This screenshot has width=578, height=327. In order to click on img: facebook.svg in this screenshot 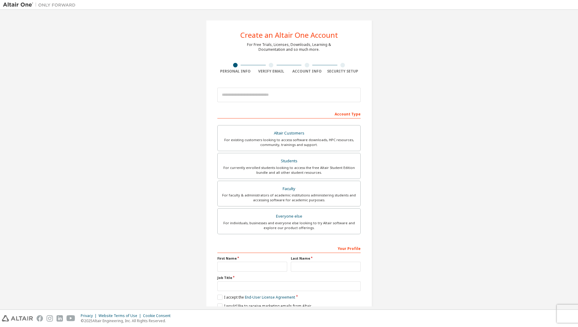, I will do `click(40, 319)`.